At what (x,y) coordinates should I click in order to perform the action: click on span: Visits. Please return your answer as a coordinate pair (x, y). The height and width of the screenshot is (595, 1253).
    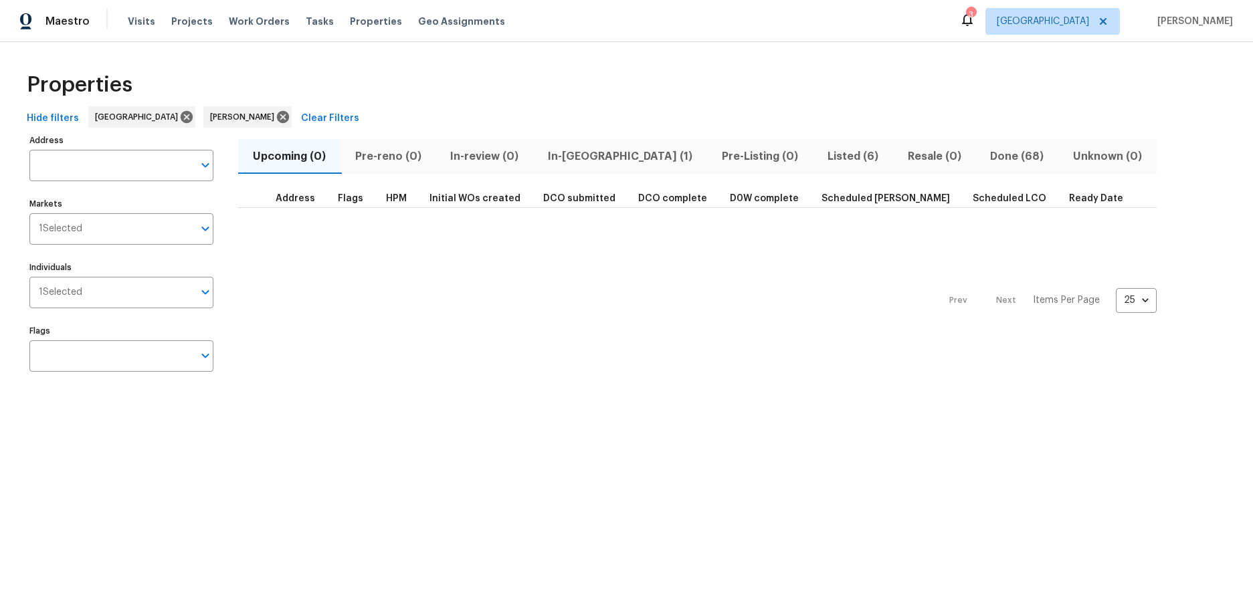
    Looking at the image, I should click on (141, 21).